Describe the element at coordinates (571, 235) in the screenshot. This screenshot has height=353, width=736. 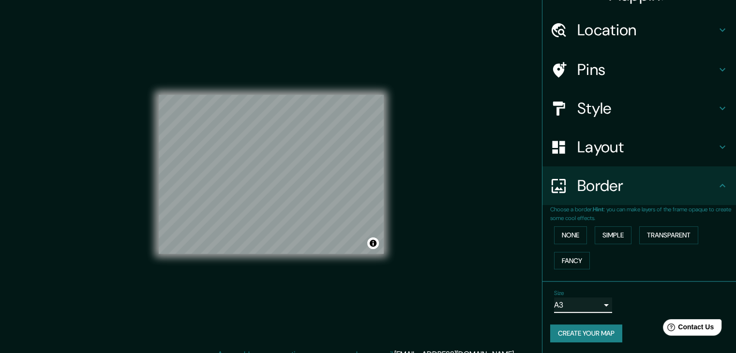
I see `button: None` at that location.